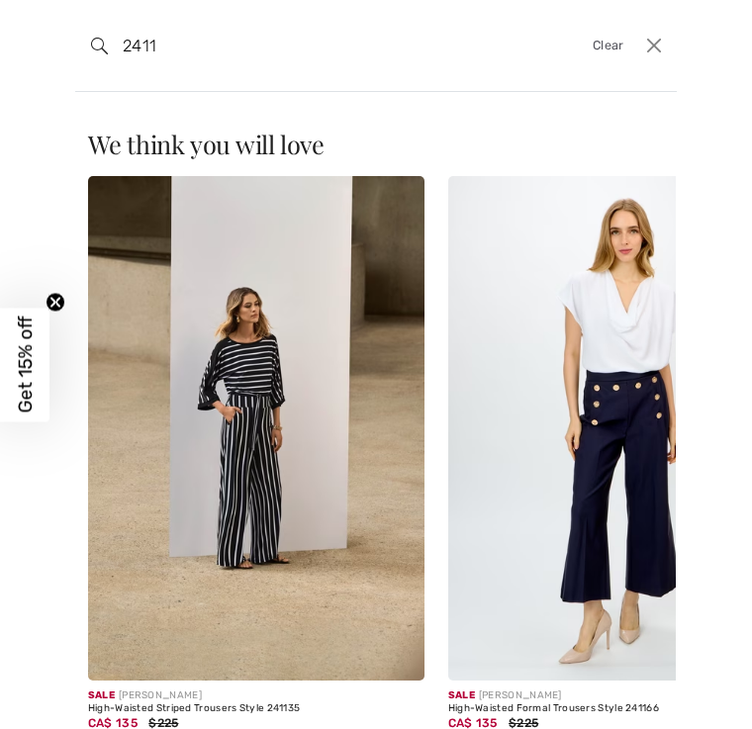 The height and width of the screenshot is (729, 752). I want to click on span: We think you will love, so click(206, 143).